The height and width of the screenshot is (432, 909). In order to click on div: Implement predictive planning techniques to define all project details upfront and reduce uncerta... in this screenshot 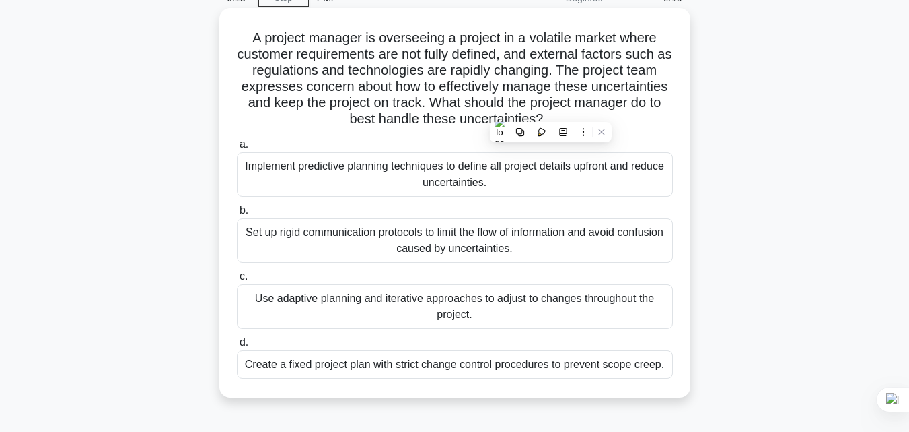, I will do `click(455, 174)`.